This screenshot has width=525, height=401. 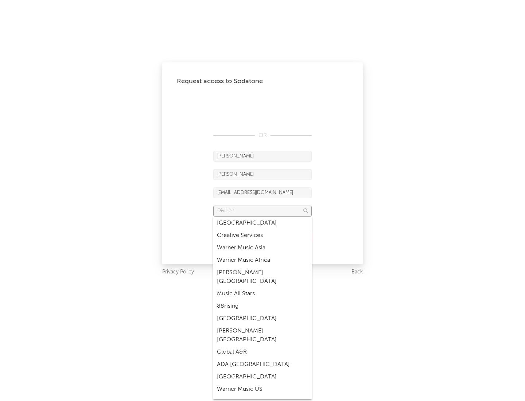 What do you see at coordinates (263, 211) in the screenshot?
I see `input: Division` at bounding box center [263, 211].